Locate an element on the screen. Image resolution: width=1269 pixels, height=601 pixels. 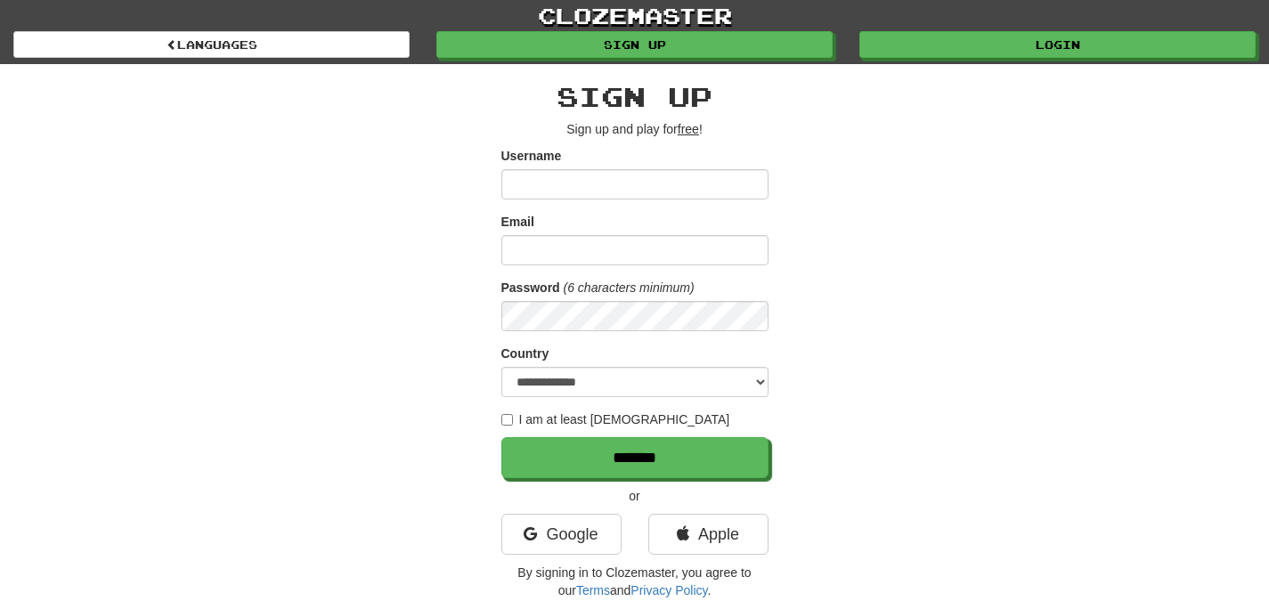
a: Apple is located at coordinates (708, 534).